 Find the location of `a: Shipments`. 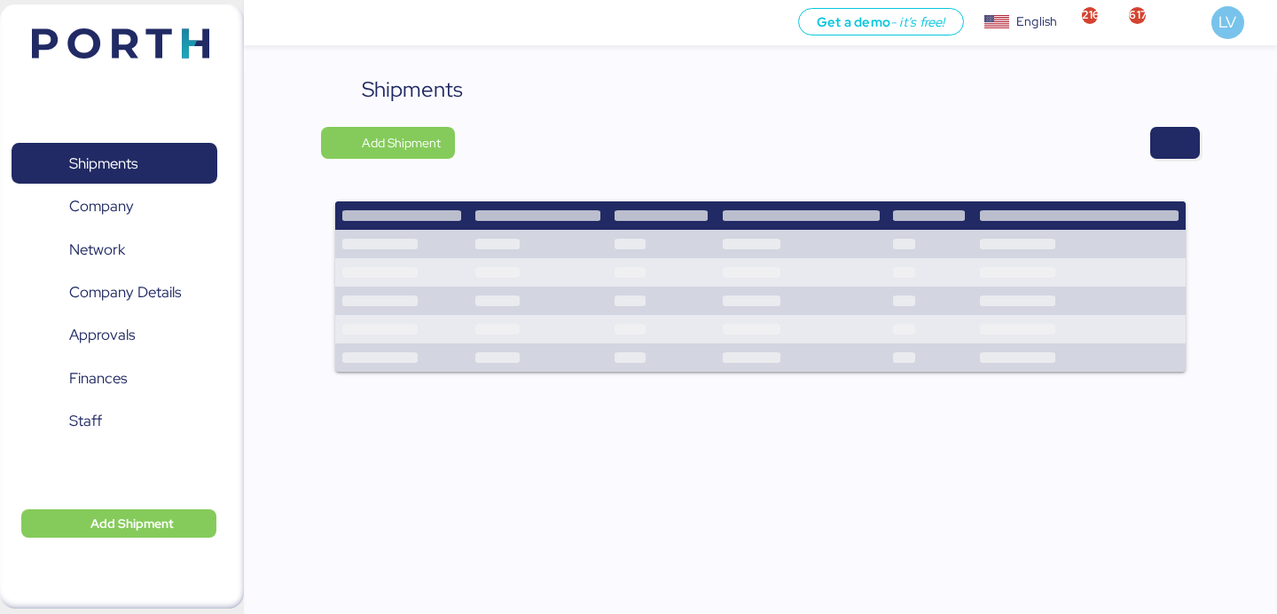

a: Shipments is located at coordinates (114, 163).